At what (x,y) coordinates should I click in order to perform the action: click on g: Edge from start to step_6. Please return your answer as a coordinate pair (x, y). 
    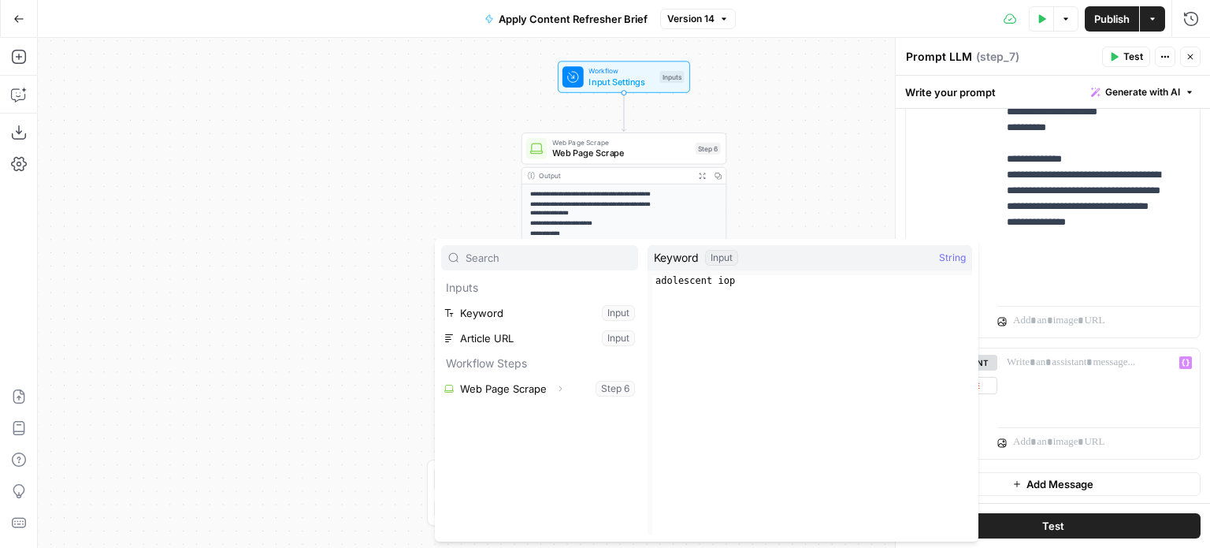
    Looking at the image, I should click on (623, 111).